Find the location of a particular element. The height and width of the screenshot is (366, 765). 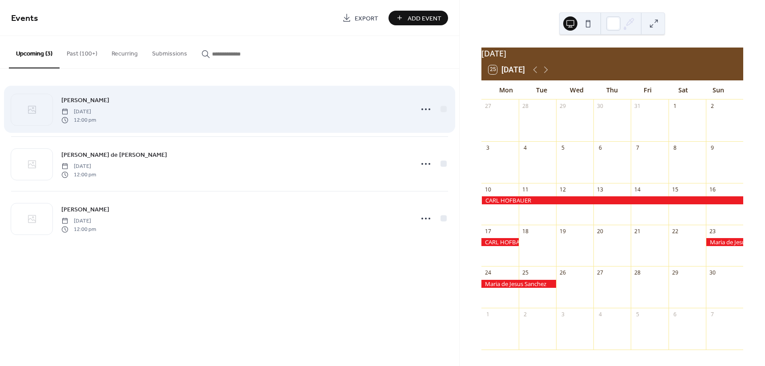

div: 26 is located at coordinates (563, 273).